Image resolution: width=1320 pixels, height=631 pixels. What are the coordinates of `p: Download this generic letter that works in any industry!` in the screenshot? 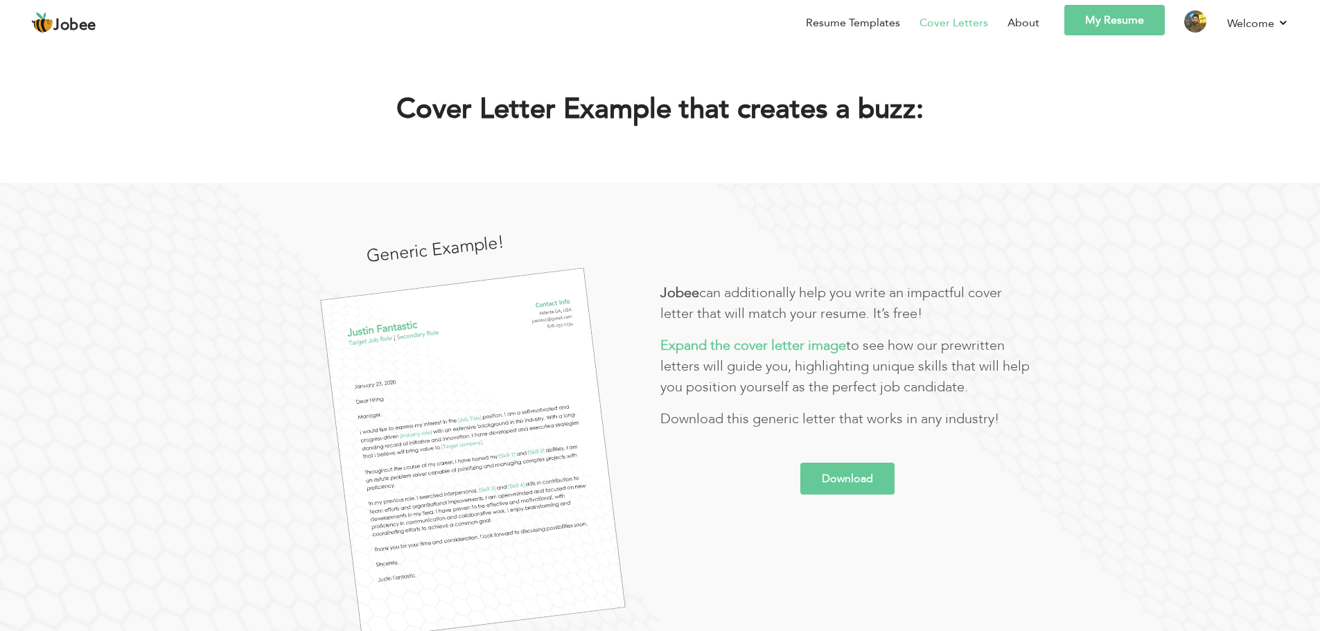 It's located at (847, 419).